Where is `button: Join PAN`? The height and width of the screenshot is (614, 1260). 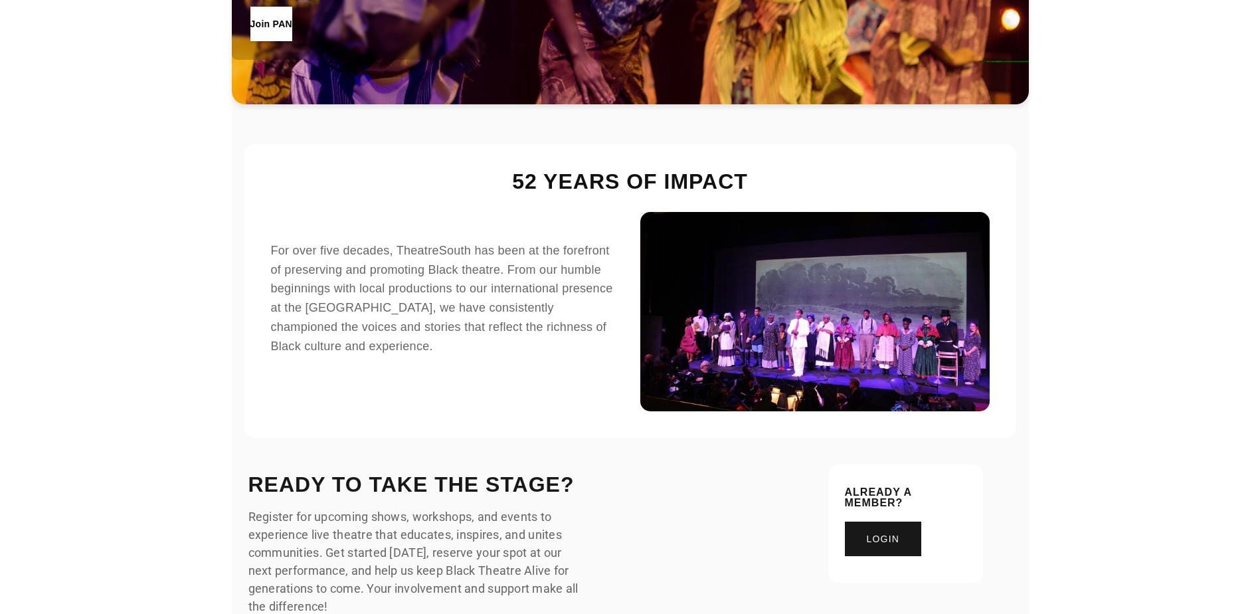 button: Join PAN is located at coordinates (271, 24).